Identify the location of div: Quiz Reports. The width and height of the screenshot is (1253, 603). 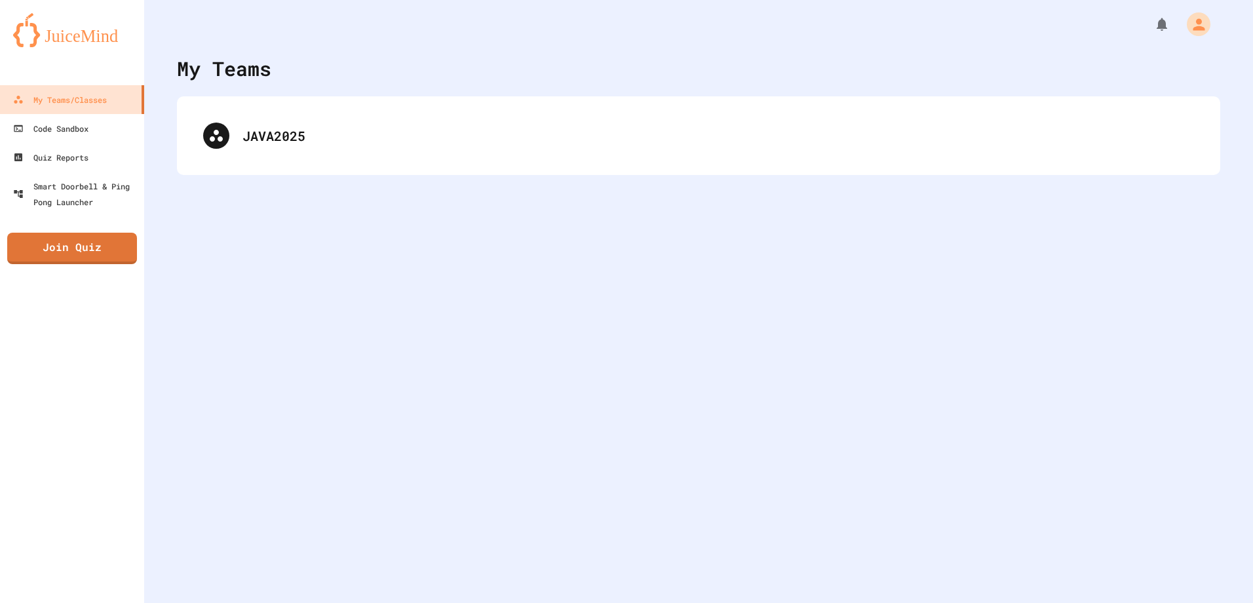
(50, 157).